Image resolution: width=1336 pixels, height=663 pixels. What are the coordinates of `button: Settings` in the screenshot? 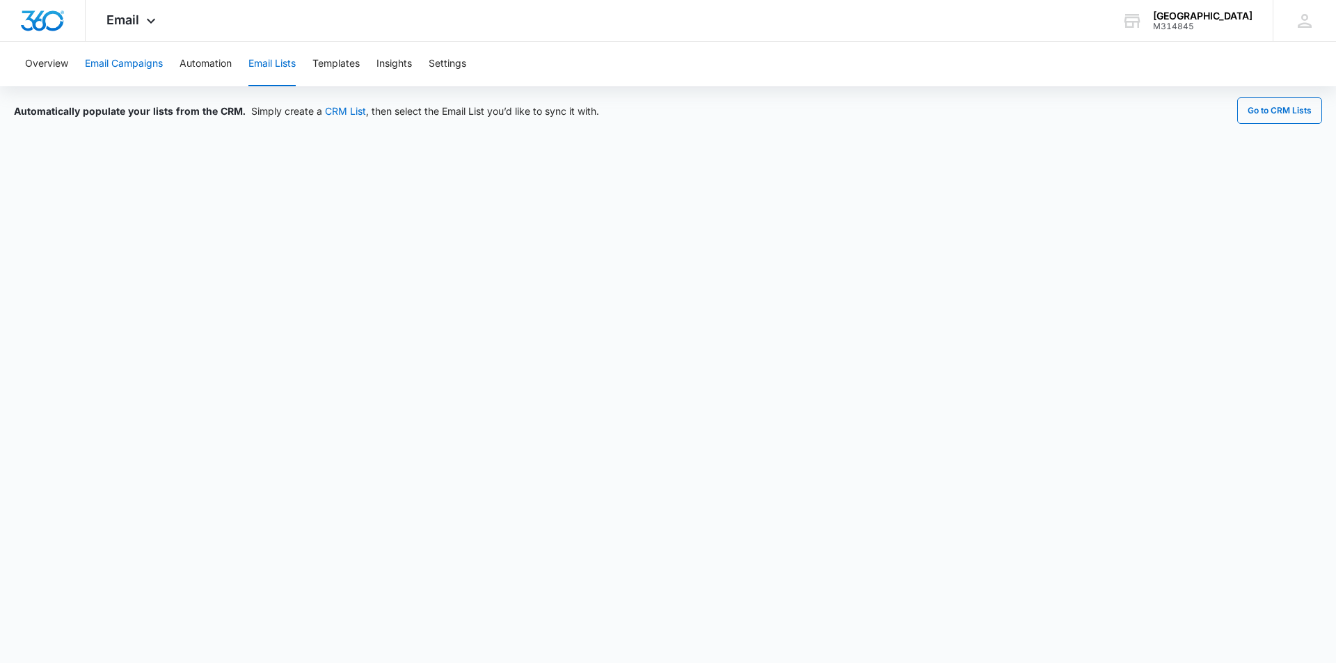 It's located at (447, 64).